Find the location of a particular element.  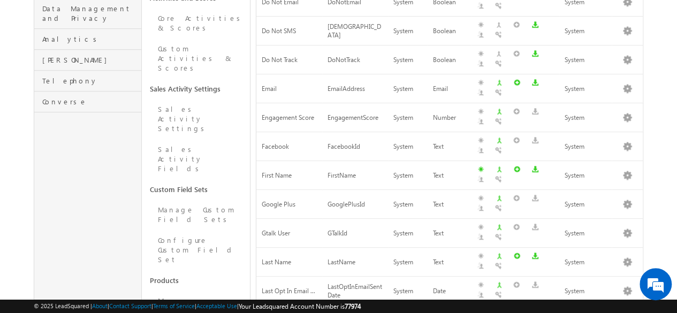

a: Acceptable Use is located at coordinates (217, 305).